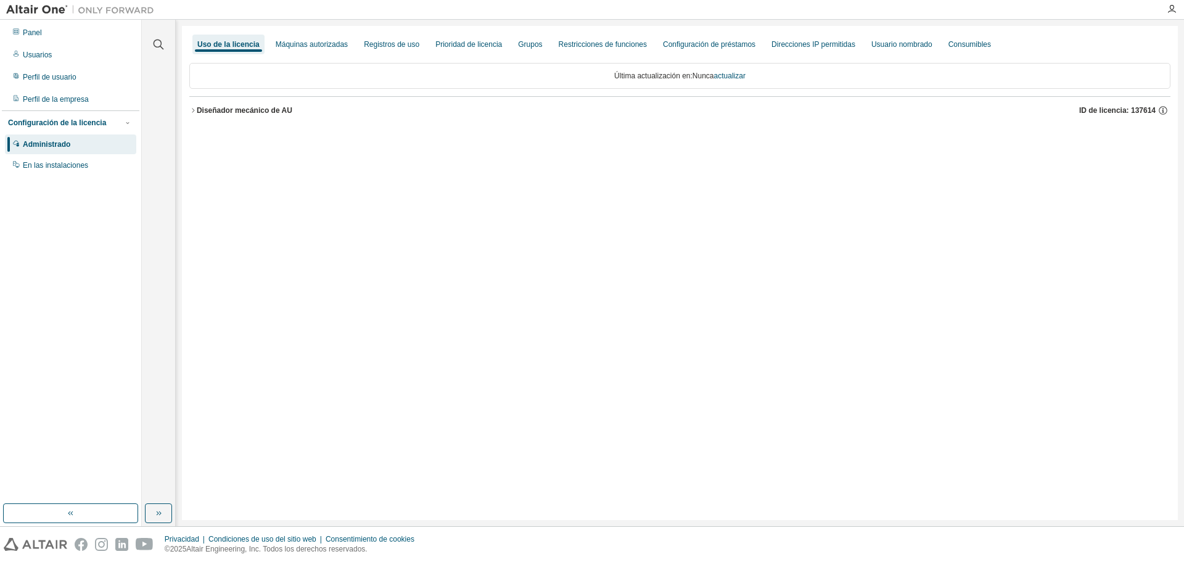 The height and width of the screenshot is (562, 1184). Describe the element at coordinates (530, 44) in the screenshot. I see `font: Grupos` at that location.